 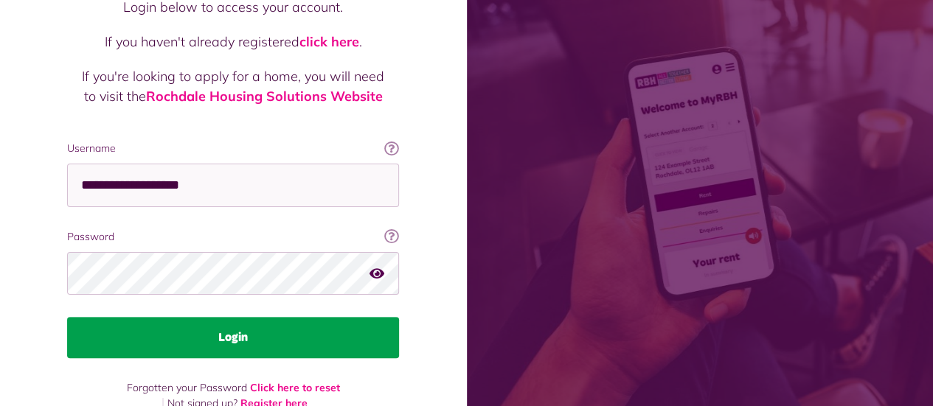 I want to click on p: If you haven't already registered ., so click(x=233, y=41).